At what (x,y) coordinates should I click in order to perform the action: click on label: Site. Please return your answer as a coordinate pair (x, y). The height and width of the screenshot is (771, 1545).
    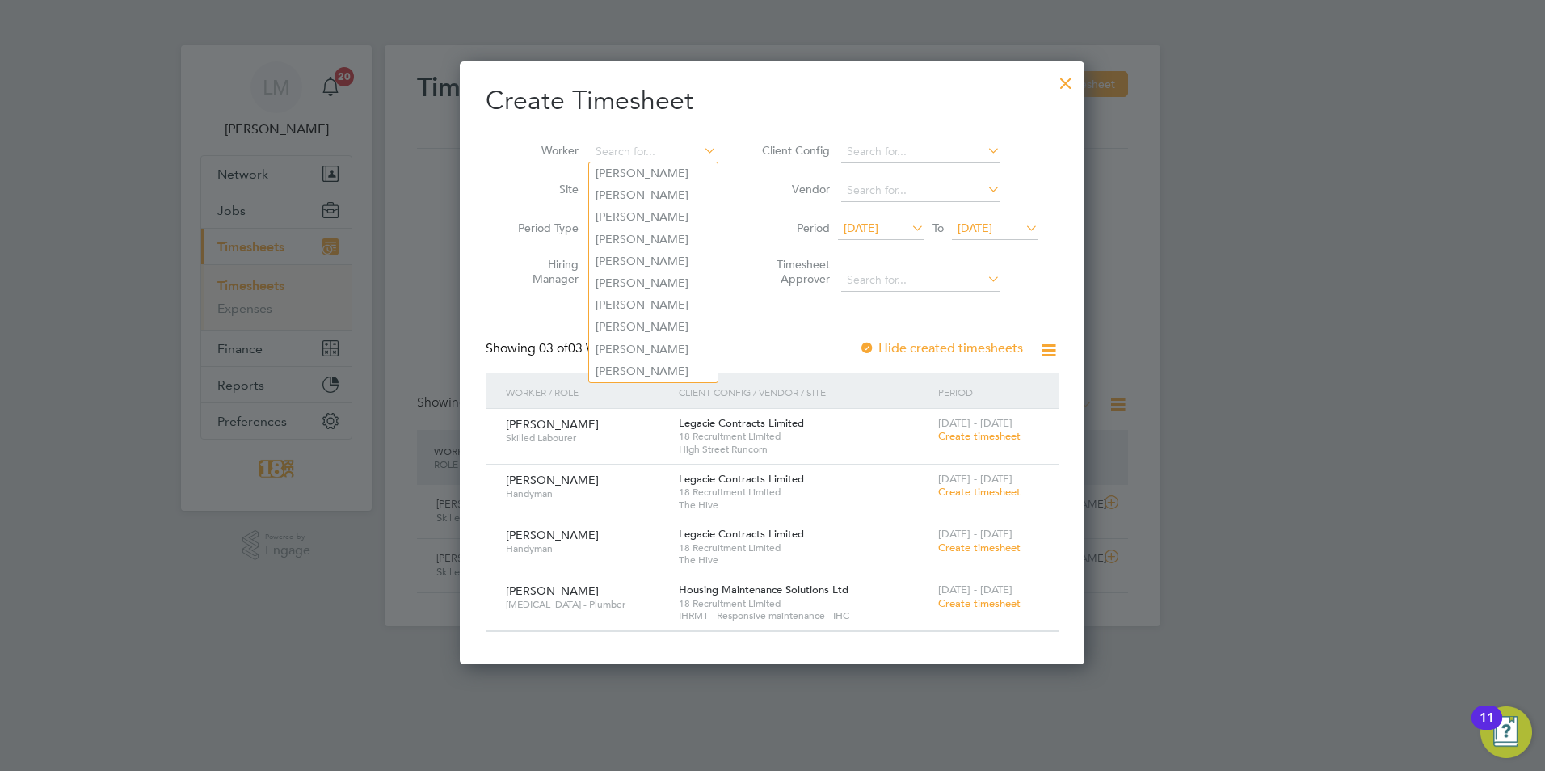
    Looking at the image, I should click on (542, 189).